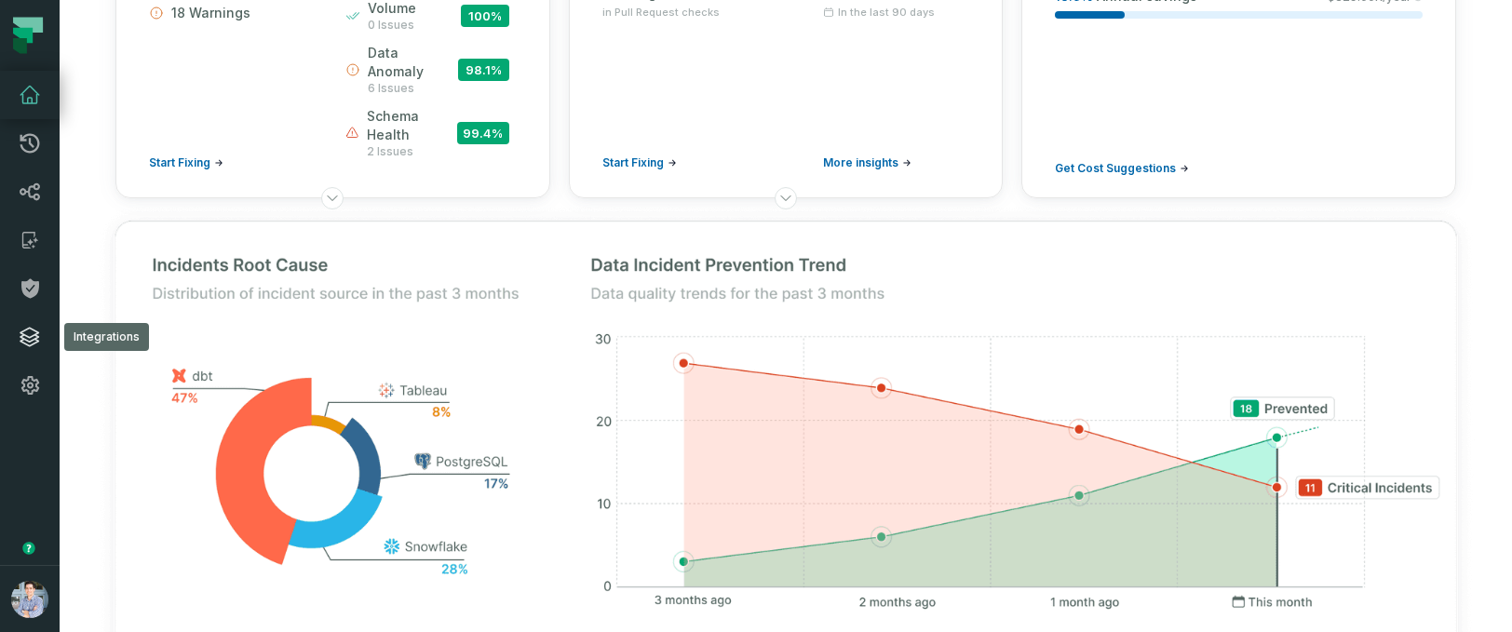 The image size is (1512, 632). What do you see at coordinates (210, 13) in the screenshot?
I see `span: 18 Warnings` at bounding box center [210, 13].